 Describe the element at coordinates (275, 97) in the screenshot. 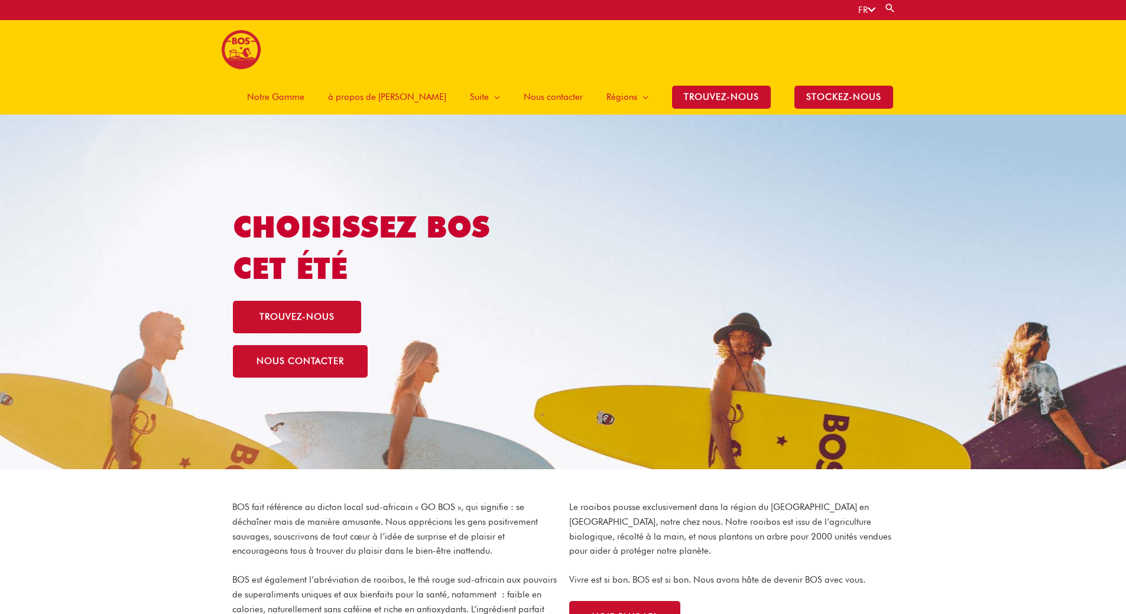

I see `span: Notre Gamme` at that location.